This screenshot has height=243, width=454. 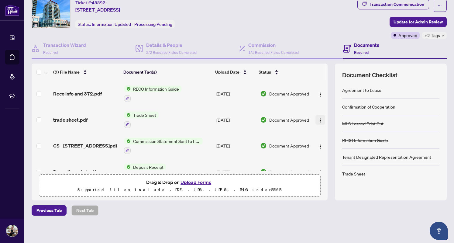 I want to click on span: +2 Tags, so click(x=432, y=35).